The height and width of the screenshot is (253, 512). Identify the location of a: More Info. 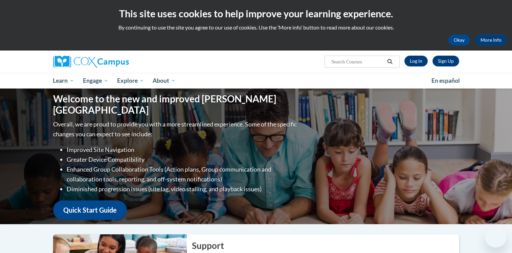
(491, 40).